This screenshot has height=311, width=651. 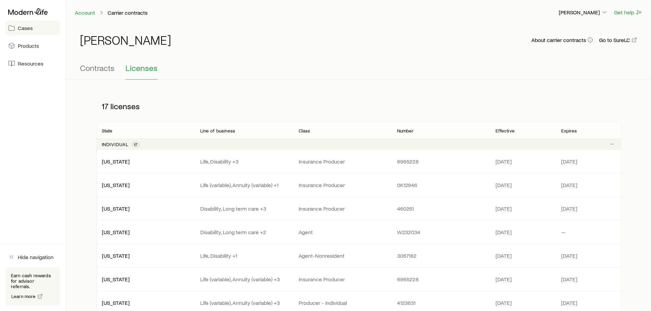 I want to click on p: 3067182, so click(x=441, y=256).